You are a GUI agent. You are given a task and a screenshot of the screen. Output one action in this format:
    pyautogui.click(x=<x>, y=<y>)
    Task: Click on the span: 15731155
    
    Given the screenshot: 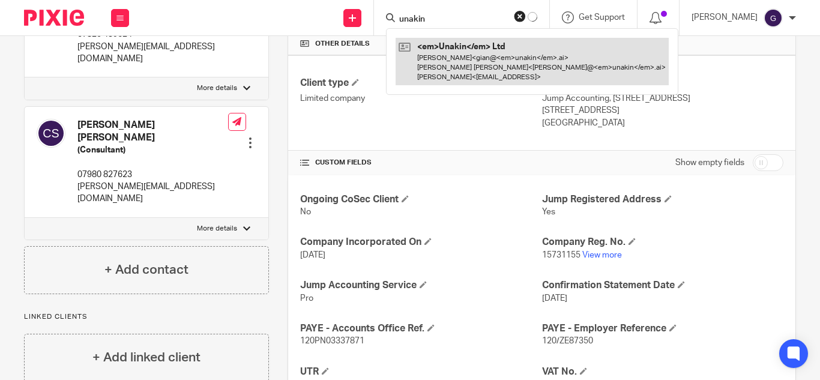 What is the action you would take?
    pyautogui.click(x=561, y=255)
    